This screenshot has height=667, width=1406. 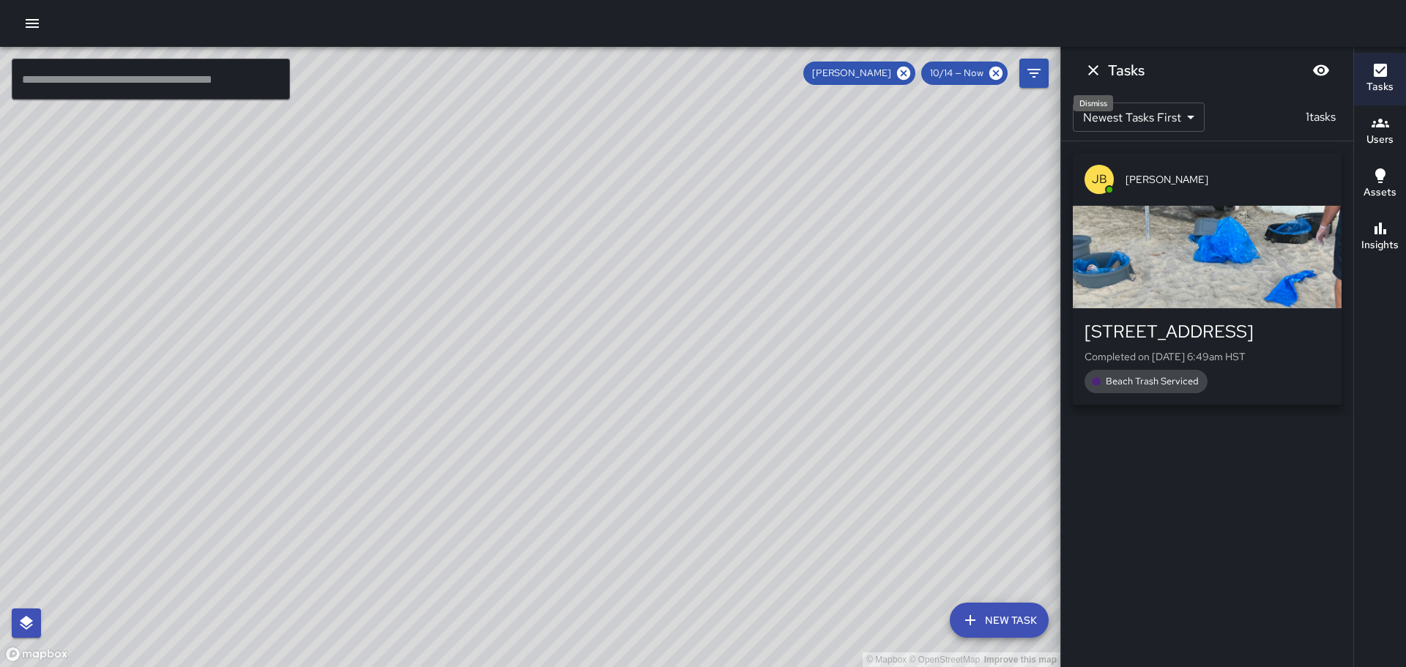 I want to click on span: Beach Trash Serviced, so click(x=1152, y=381).